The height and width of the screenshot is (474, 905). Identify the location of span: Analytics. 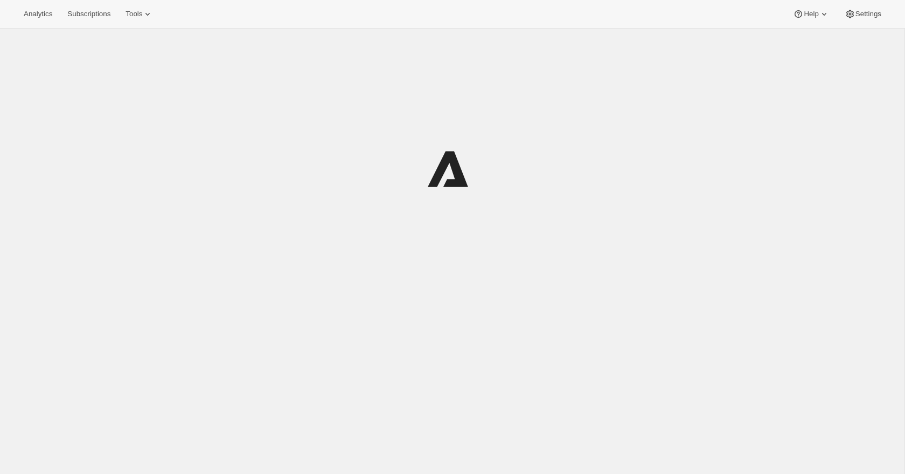
(38, 14).